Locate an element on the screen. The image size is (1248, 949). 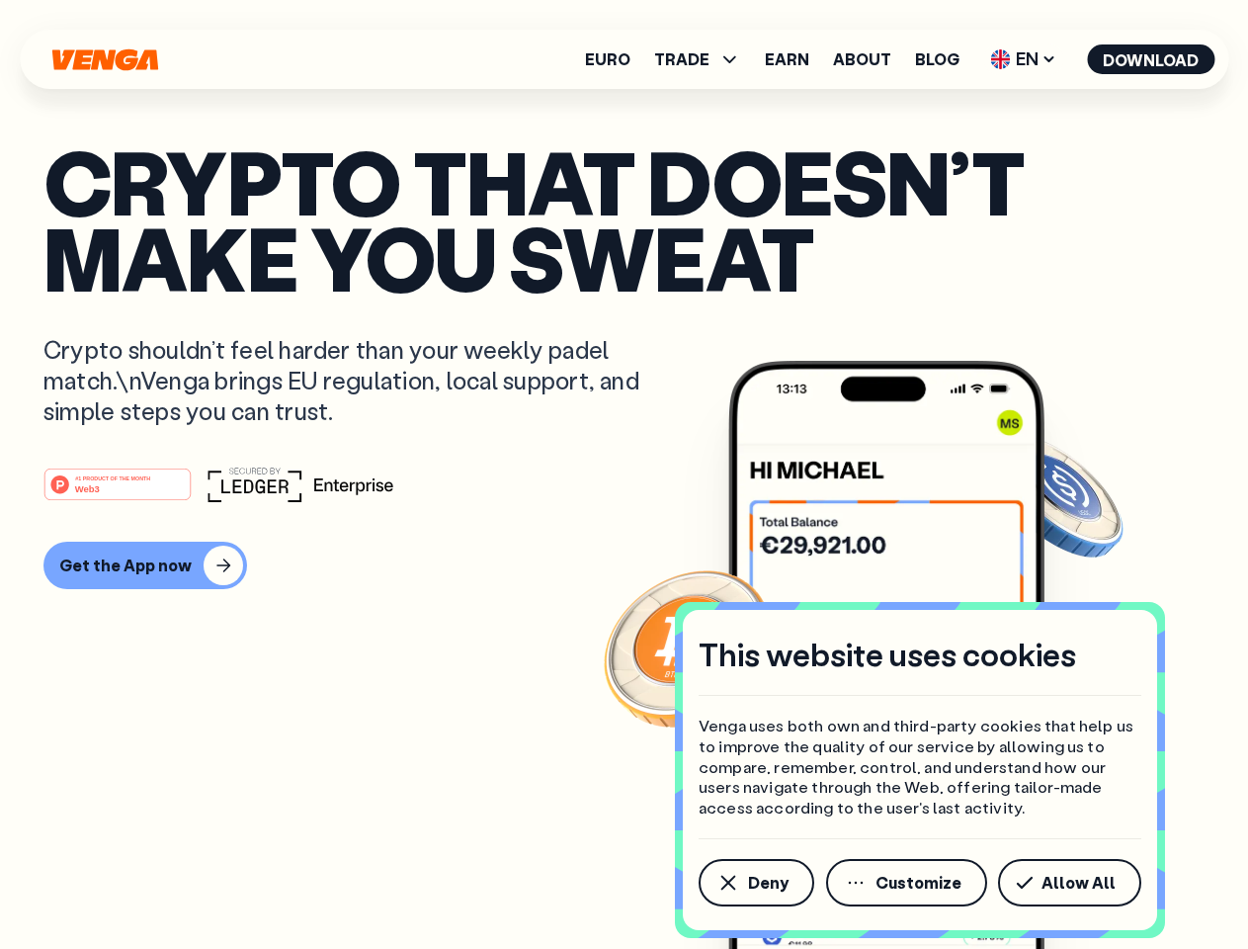
a: About is located at coordinates (862, 59).